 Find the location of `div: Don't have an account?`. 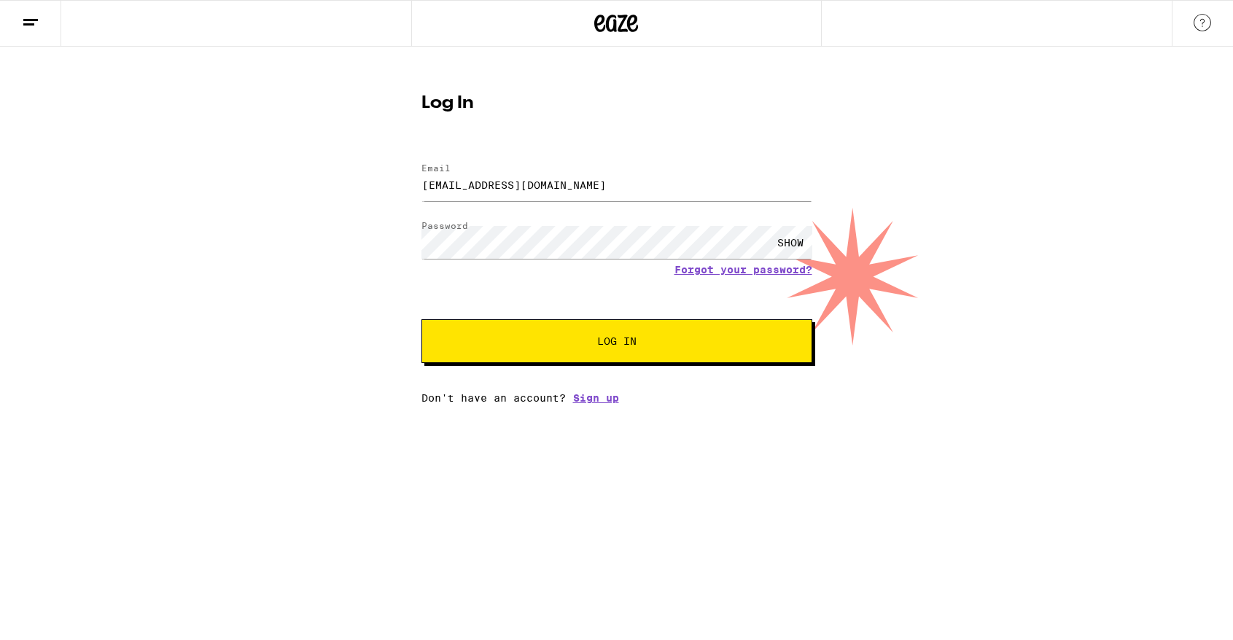

div: Don't have an account? is located at coordinates (617, 398).